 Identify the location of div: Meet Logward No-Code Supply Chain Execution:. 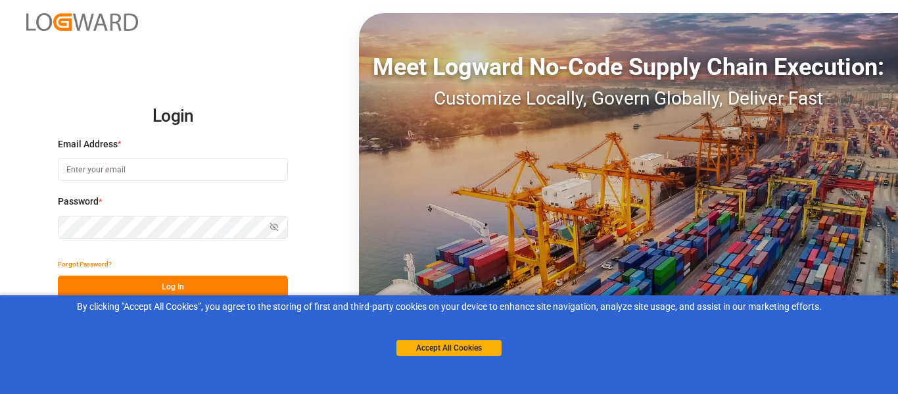
(628, 67).